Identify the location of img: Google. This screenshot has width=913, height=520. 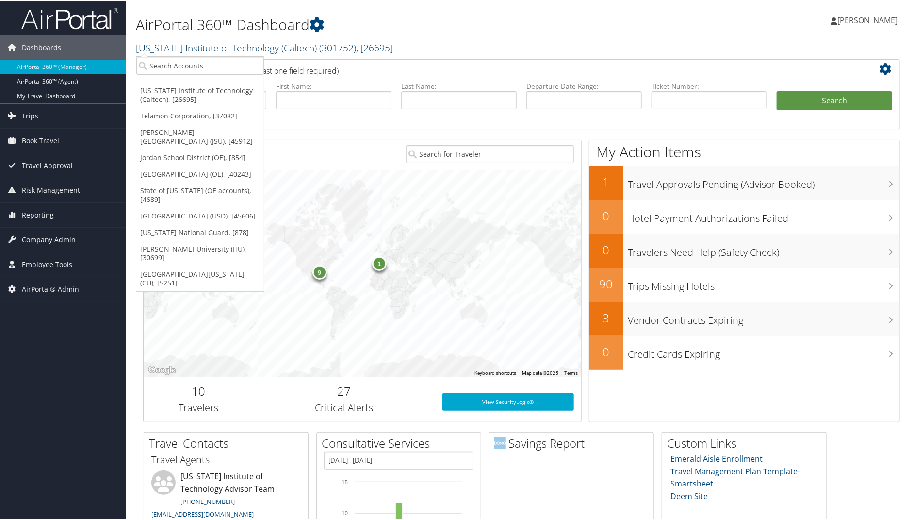
(162, 369).